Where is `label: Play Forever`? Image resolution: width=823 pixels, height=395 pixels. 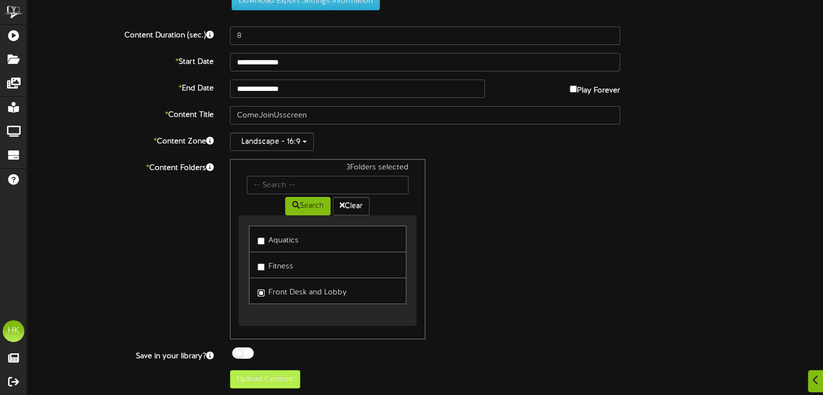
label: Play Forever is located at coordinates (594, 88).